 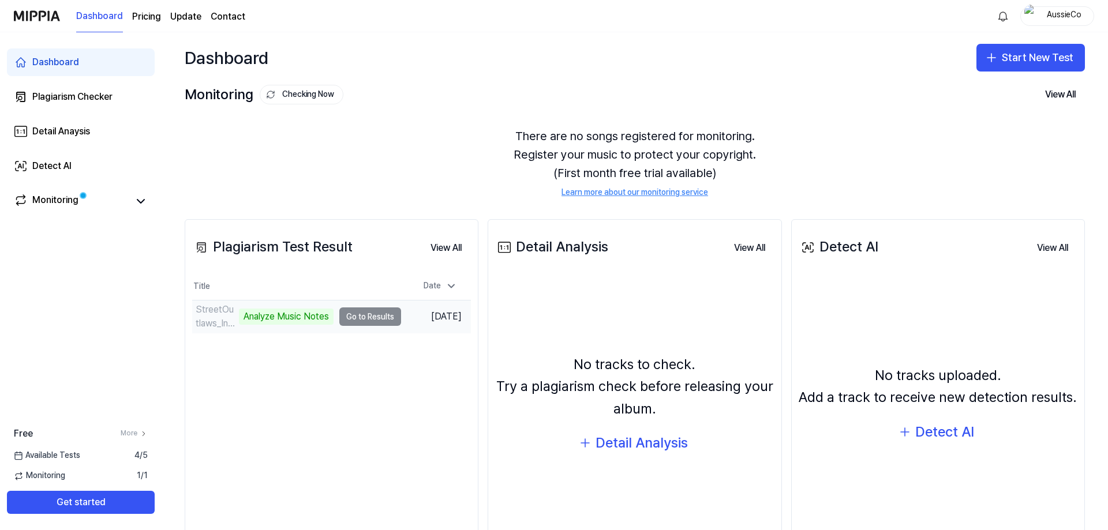 I want to click on a: Learn more about our monitoring service, so click(x=635, y=193).